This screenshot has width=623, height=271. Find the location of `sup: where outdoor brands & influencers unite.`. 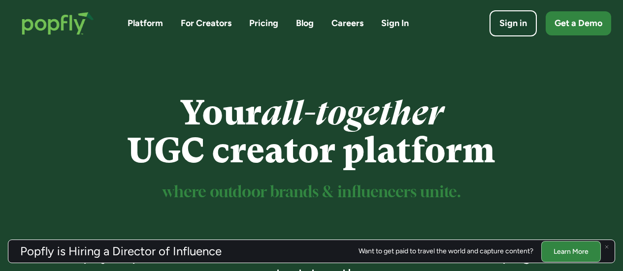

sup: where outdoor brands & influencers unite. is located at coordinates (312, 193).